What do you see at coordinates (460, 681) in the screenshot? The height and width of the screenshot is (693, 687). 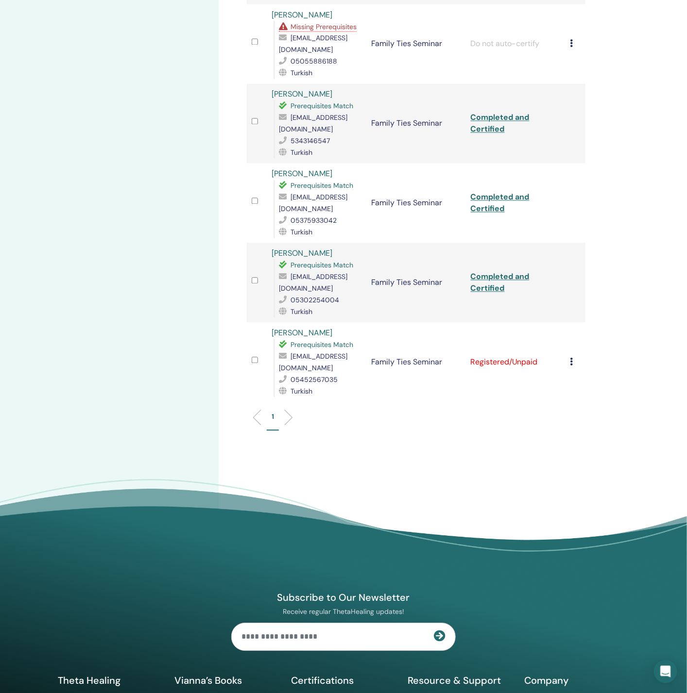 I see `h5: Resource & Support` at bounding box center [460, 681].